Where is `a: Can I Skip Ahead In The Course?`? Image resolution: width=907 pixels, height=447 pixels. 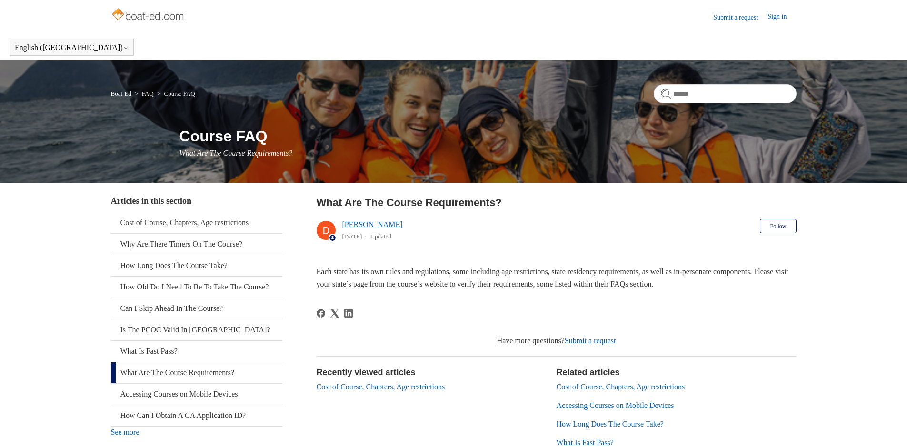
a: Can I Skip Ahead In The Course? is located at coordinates (197, 309).